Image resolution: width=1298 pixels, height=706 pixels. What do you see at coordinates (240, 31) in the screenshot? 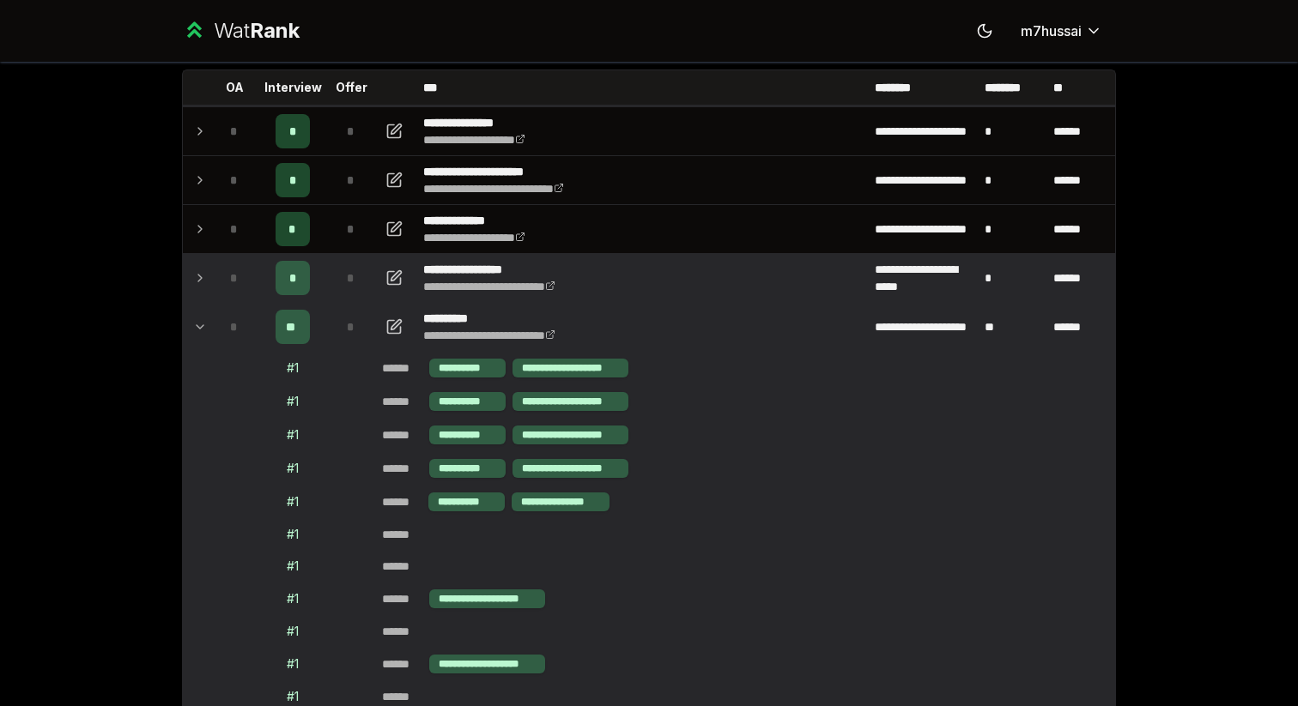
I see `a: WatRank` at bounding box center [240, 31].